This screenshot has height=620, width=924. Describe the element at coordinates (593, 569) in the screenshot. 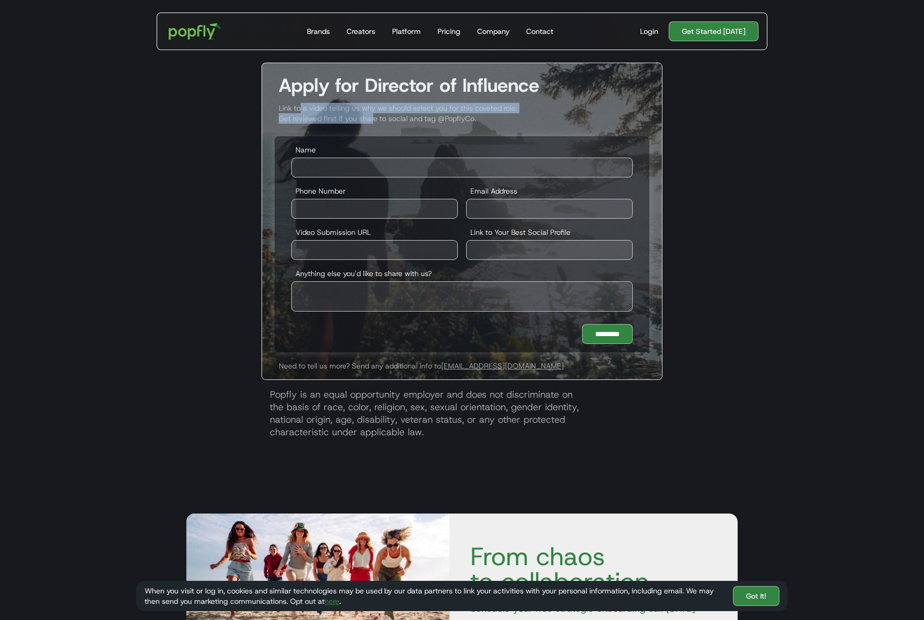

I see `h4: From chaos to collaboration` at that location.